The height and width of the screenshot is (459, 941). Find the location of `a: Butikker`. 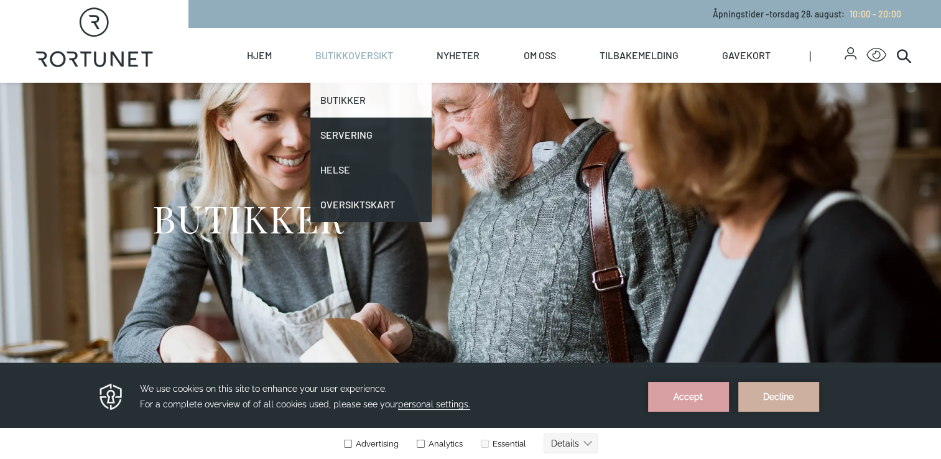

a: Butikker is located at coordinates (371, 100).